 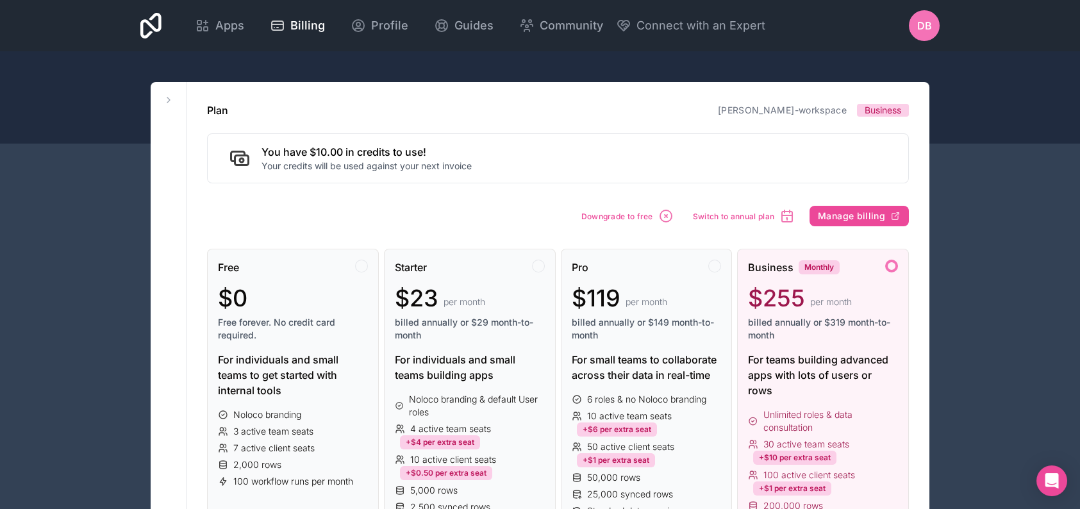 What do you see at coordinates (297, 26) in the screenshot?
I see `a: Billing` at bounding box center [297, 26].